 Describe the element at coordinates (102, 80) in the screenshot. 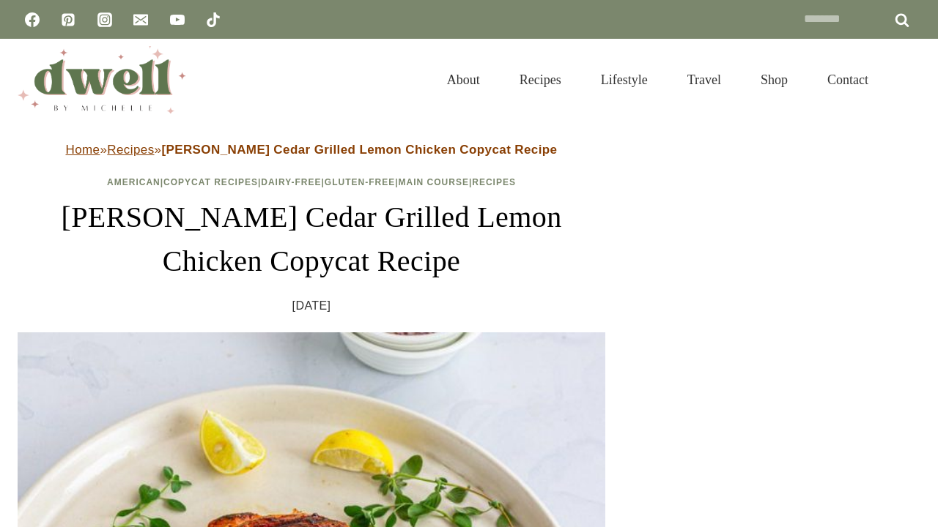

I see `img: DWELL by michelle` at that location.